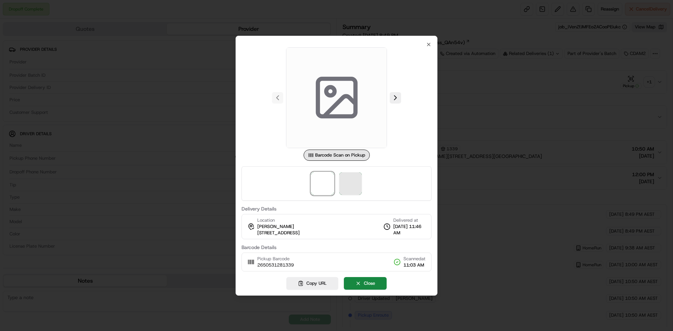 This screenshot has height=331, width=673. I want to click on button: Close, so click(365, 283).